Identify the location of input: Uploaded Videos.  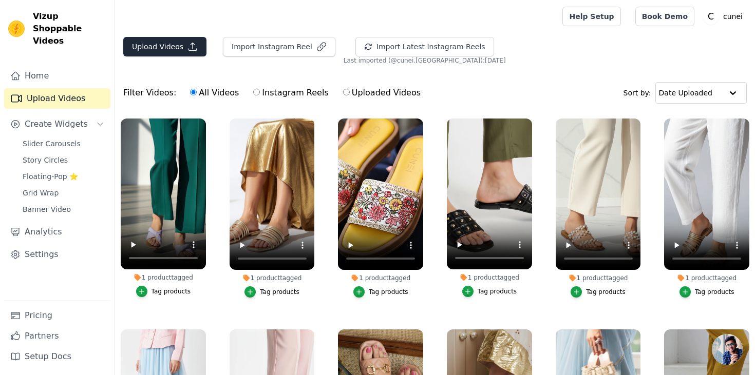
(346, 92).